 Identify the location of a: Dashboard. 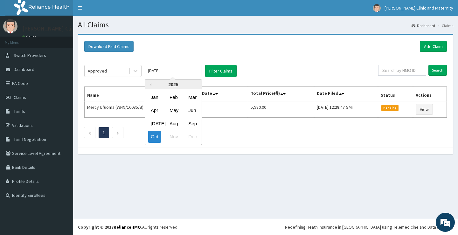
(423, 25).